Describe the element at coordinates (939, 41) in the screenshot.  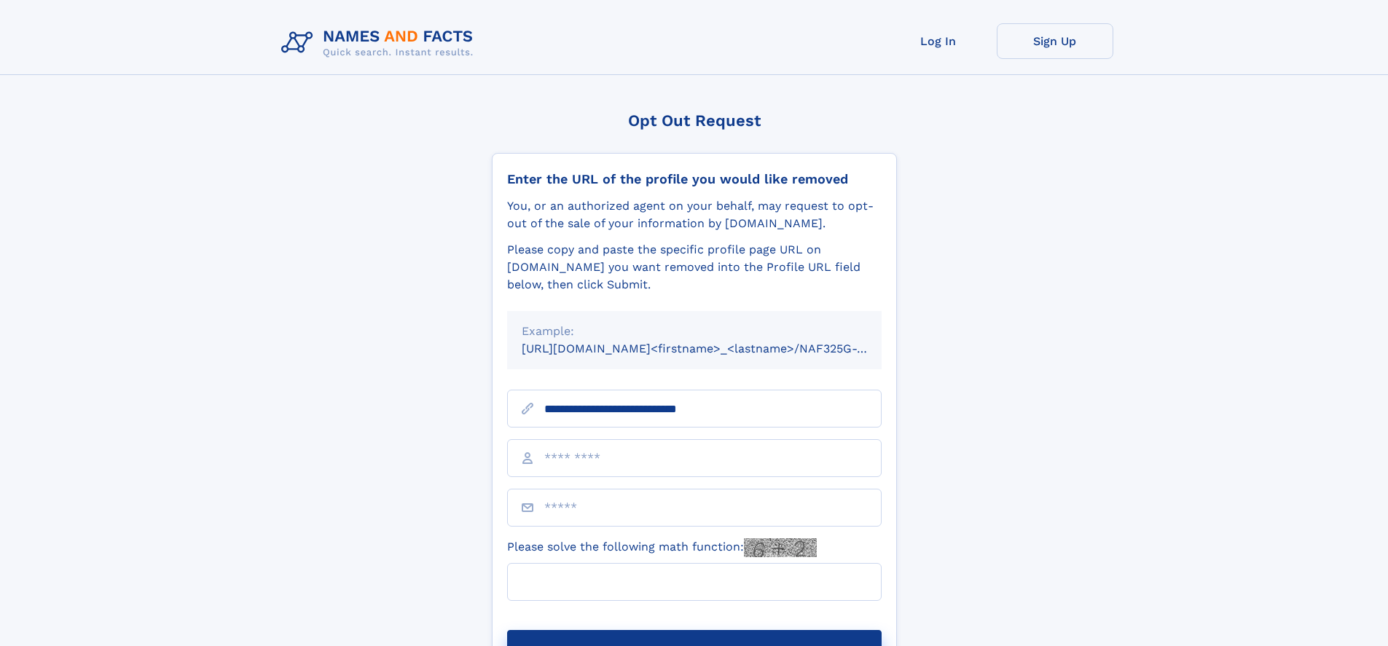
I see `a: Log In` at that location.